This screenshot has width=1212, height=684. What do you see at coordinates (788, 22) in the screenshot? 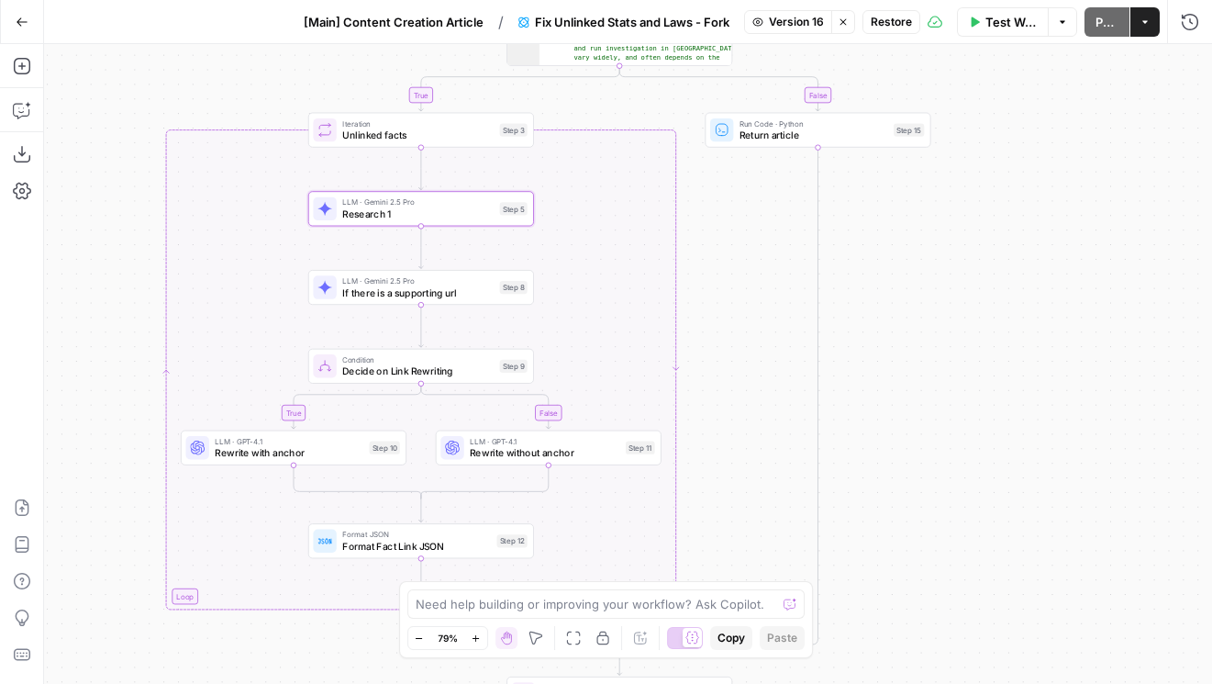
I see `button: Version 16` at bounding box center [788, 22].